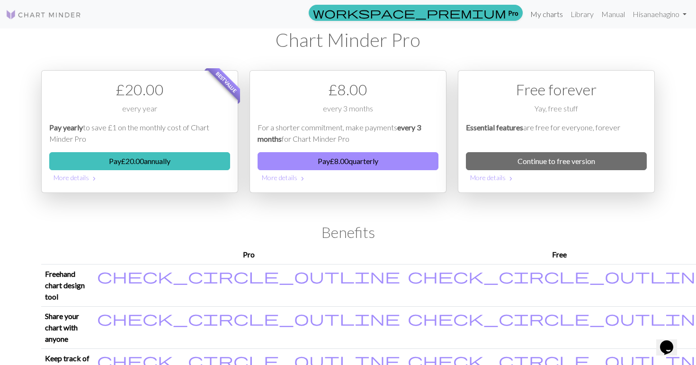 This screenshot has width=696, height=365. Describe the element at coordinates (67, 327) in the screenshot. I see `p: Share your chart with anyone` at that location.